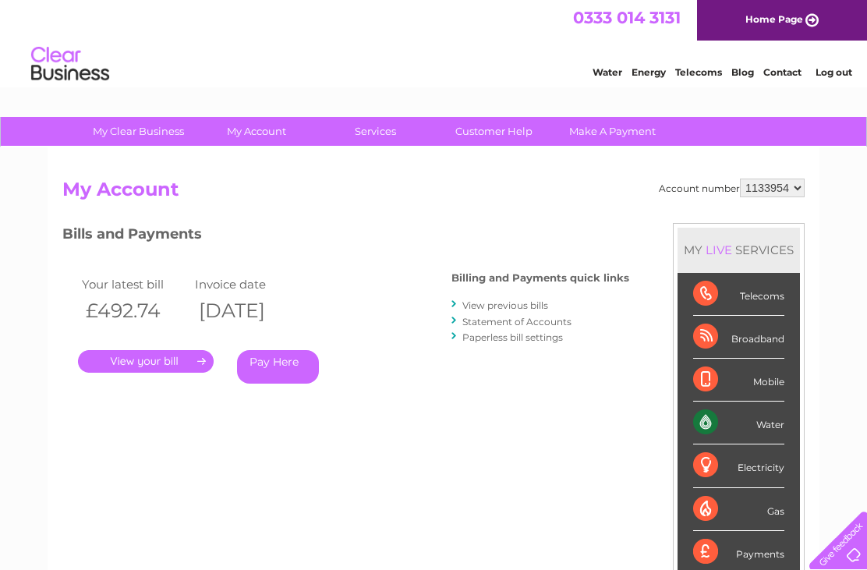 Image resolution: width=867 pixels, height=570 pixels. What do you see at coordinates (247, 284) in the screenshot?
I see `td: Invoice date` at bounding box center [247, 284].